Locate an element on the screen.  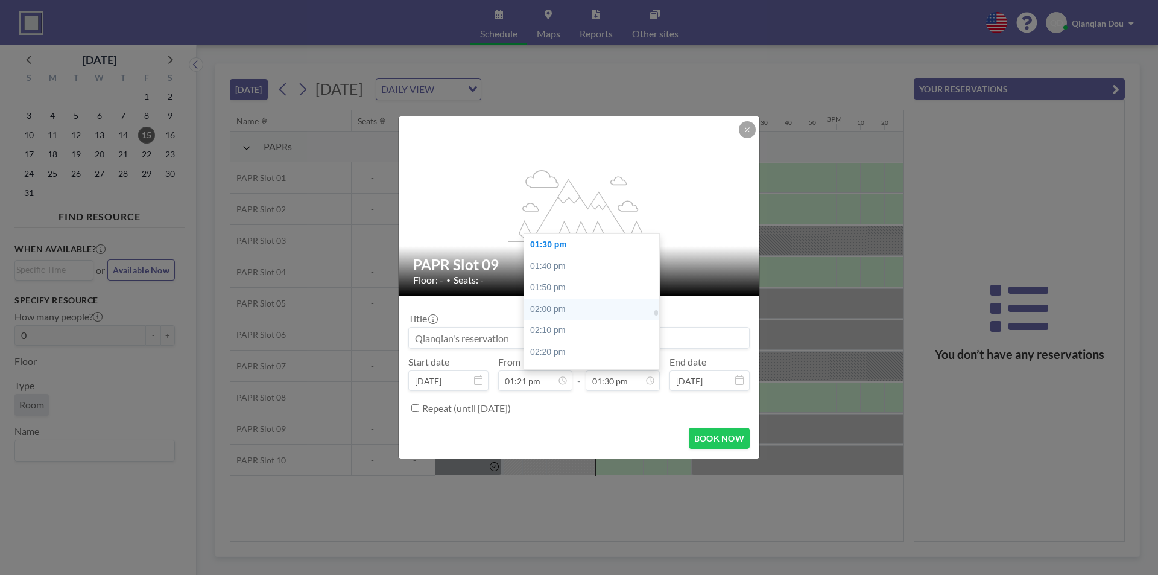
div: 02:20 pm is located at coordinates (595, 352).